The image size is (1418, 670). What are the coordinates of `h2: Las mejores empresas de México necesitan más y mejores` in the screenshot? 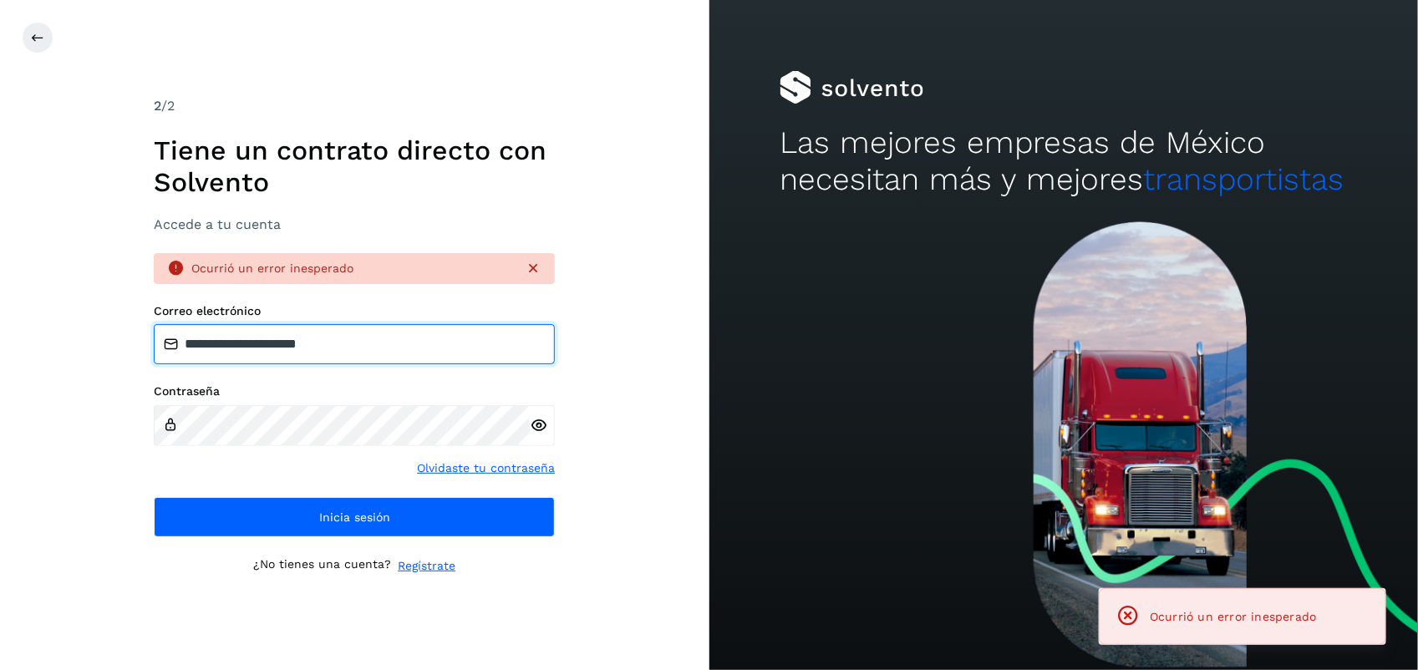 It's located at (1063, 161).